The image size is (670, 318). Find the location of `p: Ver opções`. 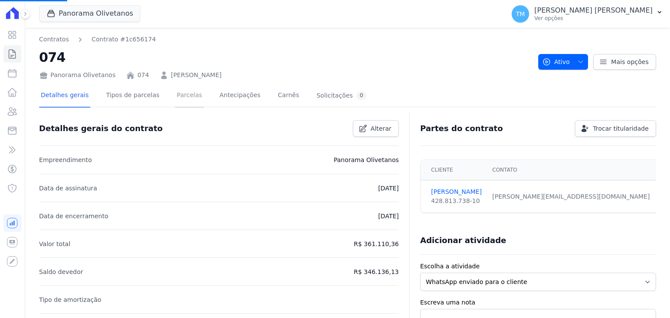

p: Ver opções is located at coordinates (593, 18).